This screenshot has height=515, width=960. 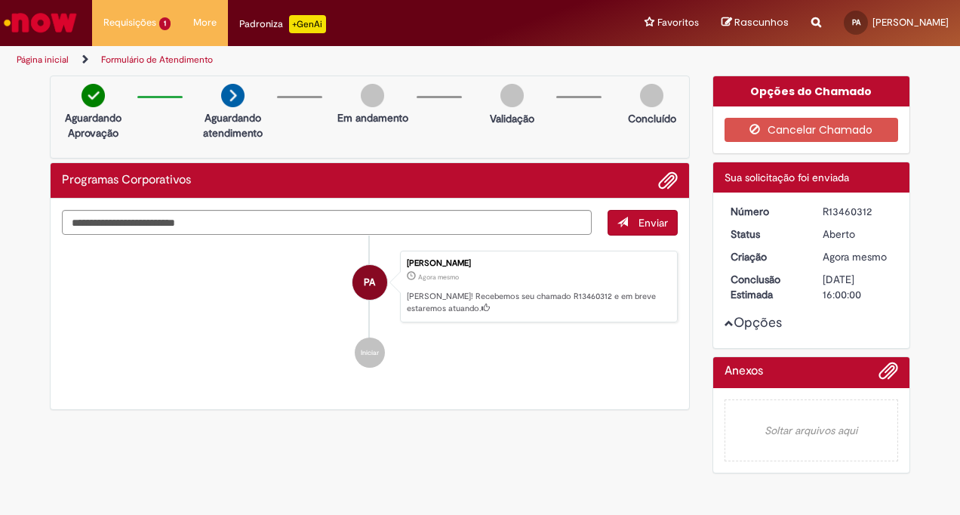 I want to click on h2: Programas Corporativos Histórico de tíquete, so click(x=126, y=180).